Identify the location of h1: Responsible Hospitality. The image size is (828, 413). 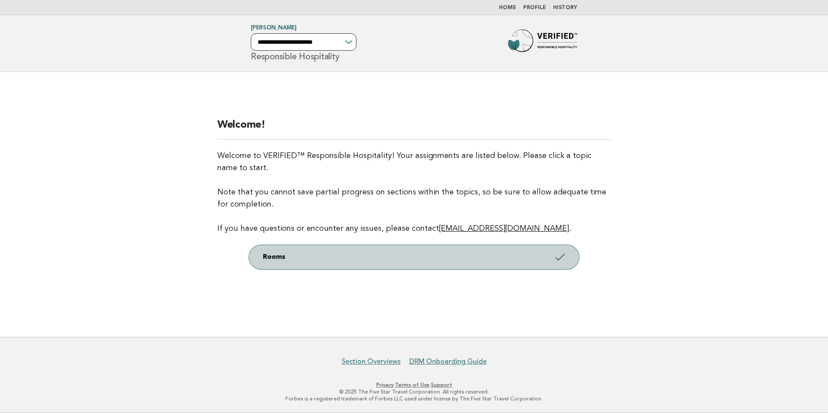
(304, 43).